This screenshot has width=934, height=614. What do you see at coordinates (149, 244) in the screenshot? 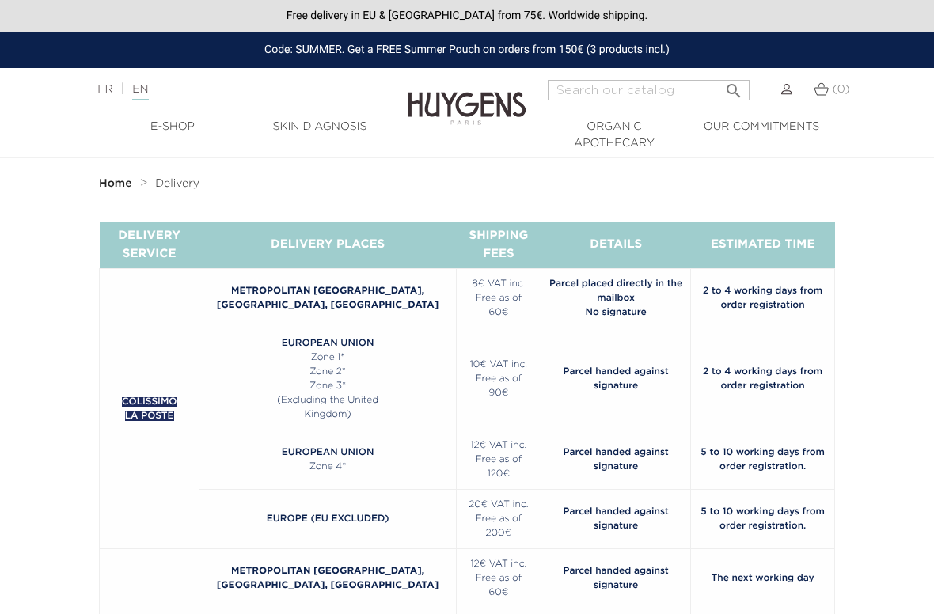
I see `strong: DELIVERY SERVICE` at bounding box center [149, 244].